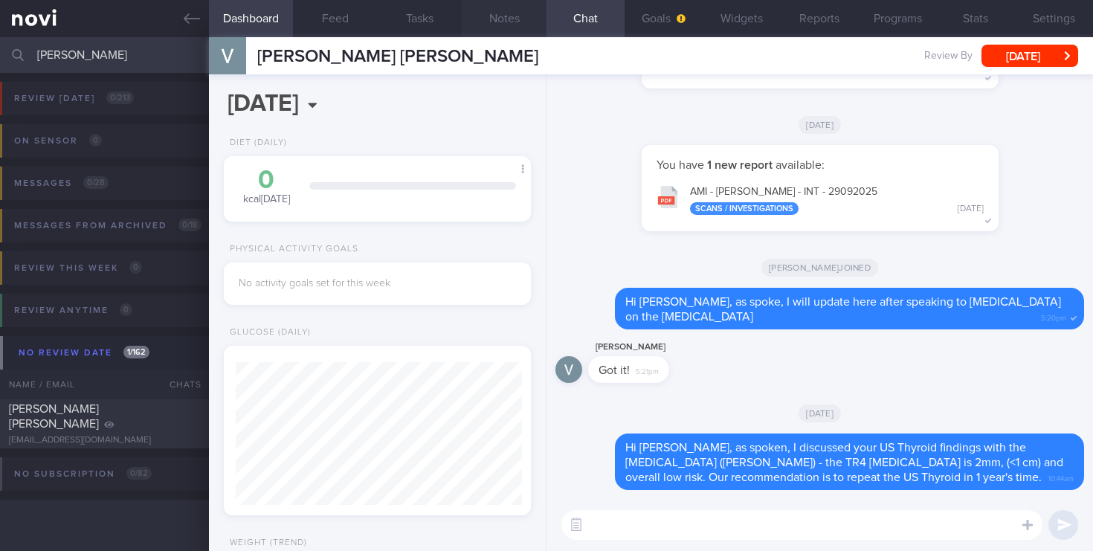 The width and height of the screenshot is (1093, 551). I want to click on div: Review anytime, so click(73, 310).